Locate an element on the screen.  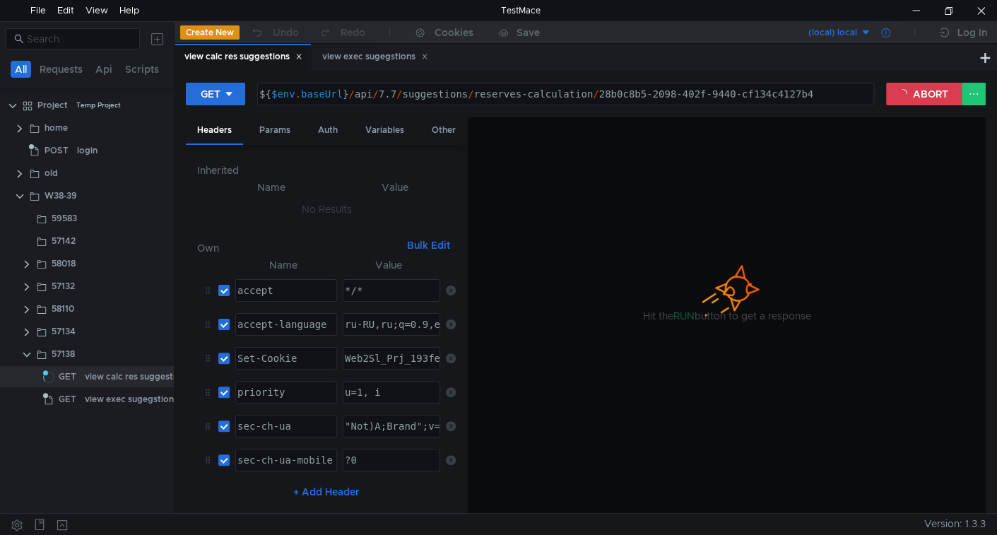
div: Cookies is located at coordinates (454, 33).